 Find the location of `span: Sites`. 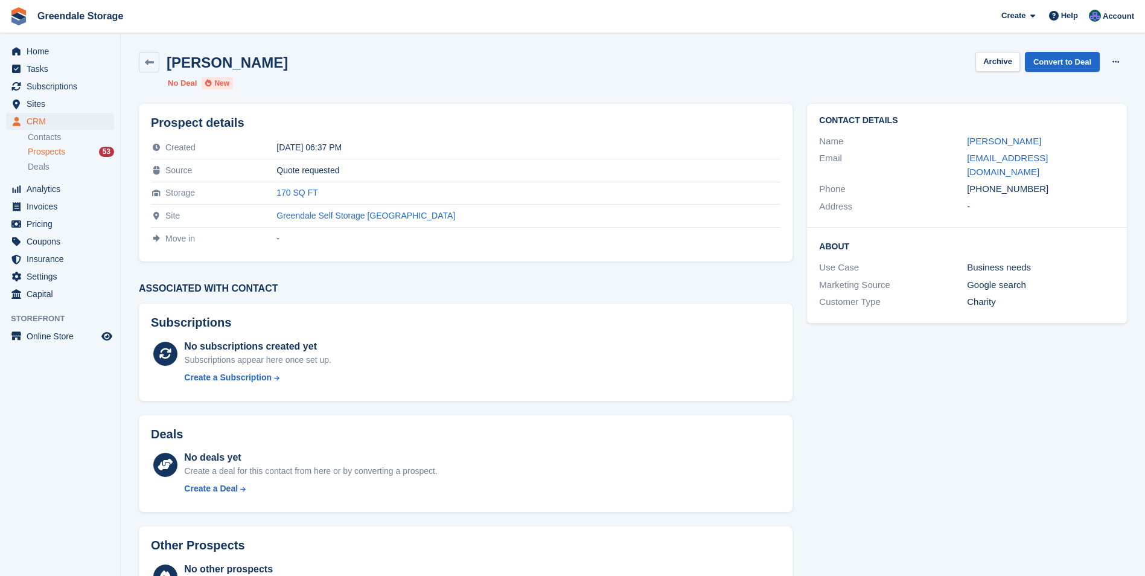

span: Sites is located at coordinates (63, 104).